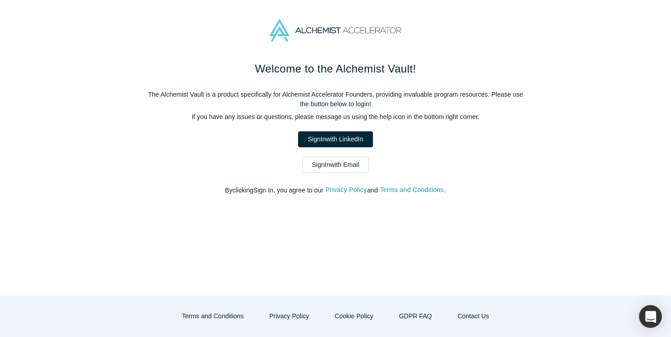 Image resolution: width=671 pixels, height=337 pixels. Describe the element at coordinates (336, 117) in the screenshot. I see `p: If you have any issues or questions, please message us using the help icon in the bottom right co...` at that location.